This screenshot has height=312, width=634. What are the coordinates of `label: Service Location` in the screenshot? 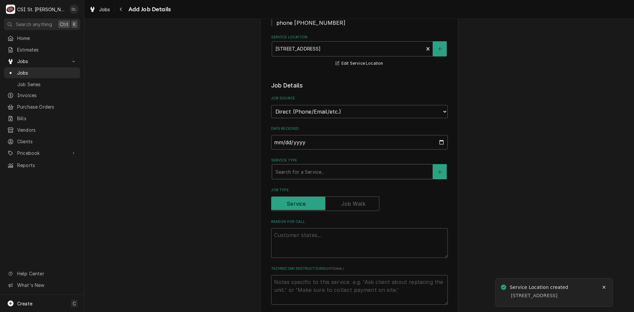 It's located at (359, 37).